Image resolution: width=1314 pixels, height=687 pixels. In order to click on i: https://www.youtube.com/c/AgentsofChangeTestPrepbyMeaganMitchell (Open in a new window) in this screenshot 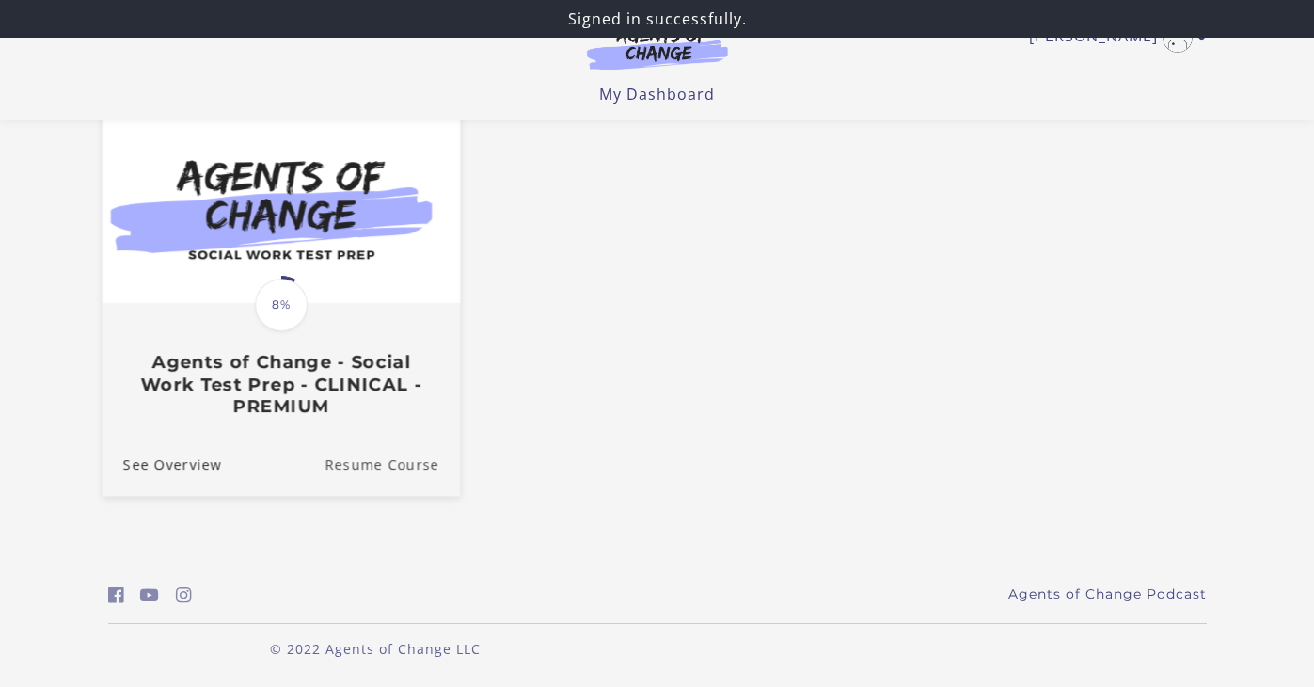, I will do `click(150, 595)`.